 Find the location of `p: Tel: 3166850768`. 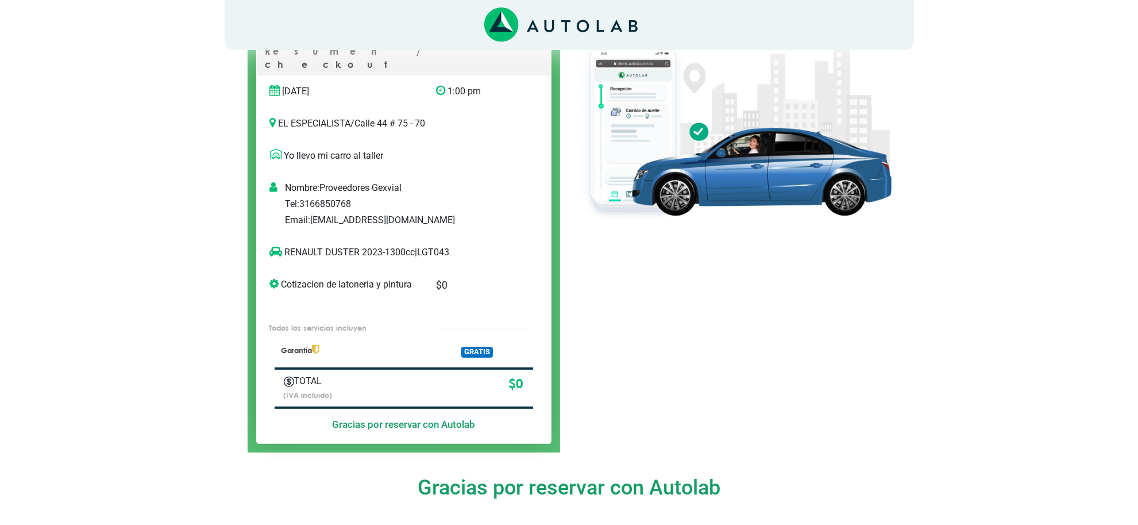

p: Tel: 3166850768 is located at coordinates (415, 204).